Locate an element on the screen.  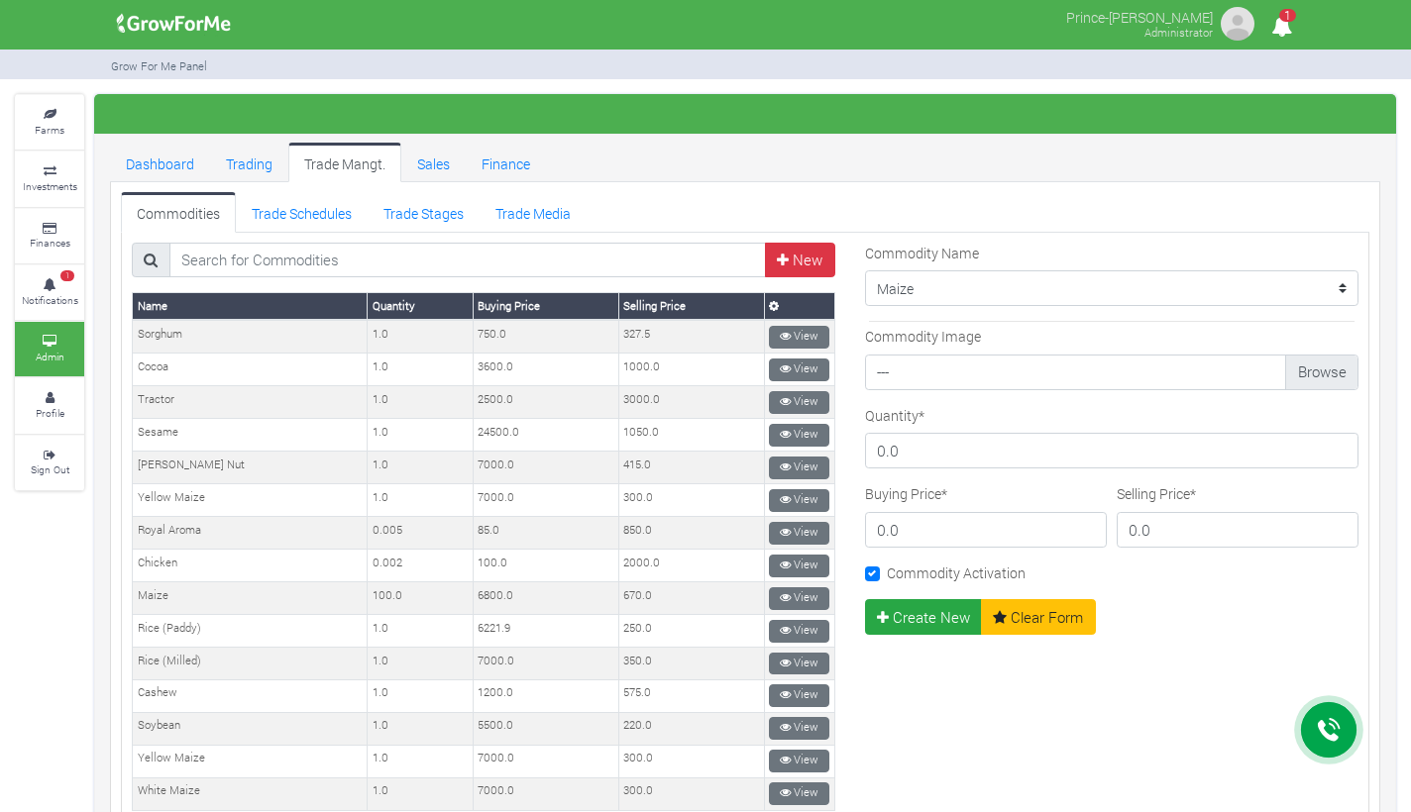
td: 85.0 is located at coordinates (545, 533).